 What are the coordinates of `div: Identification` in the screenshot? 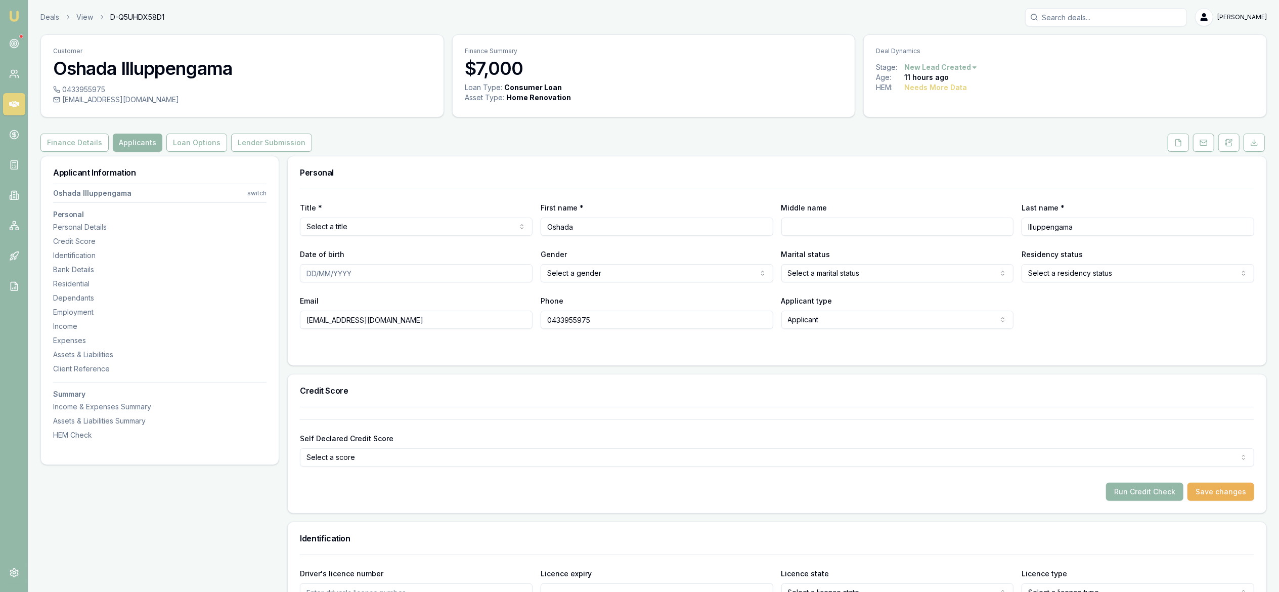 It's located at (160, 255).